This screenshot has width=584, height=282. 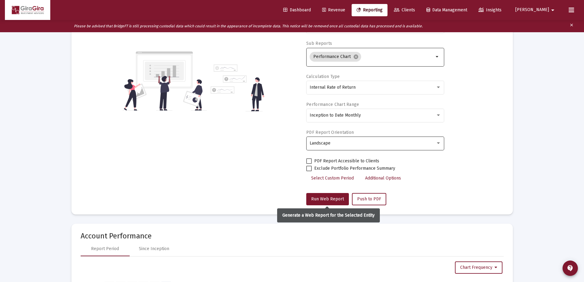 What do you see at coordinates (333, 104) in the screenshot?
I see `label: Performance Chart Range` at bounding box center [333, 104].